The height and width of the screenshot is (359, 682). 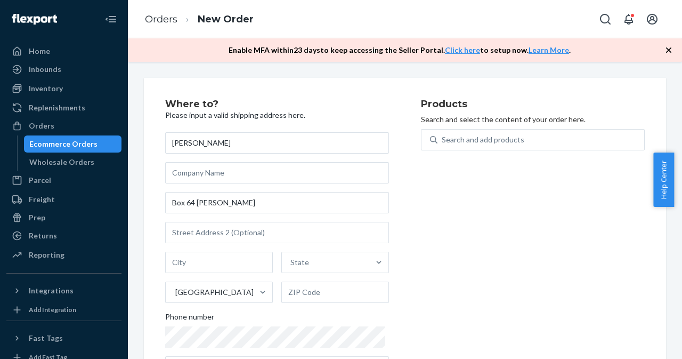 I want to click on div: Prep, so click(x=37, y=217).